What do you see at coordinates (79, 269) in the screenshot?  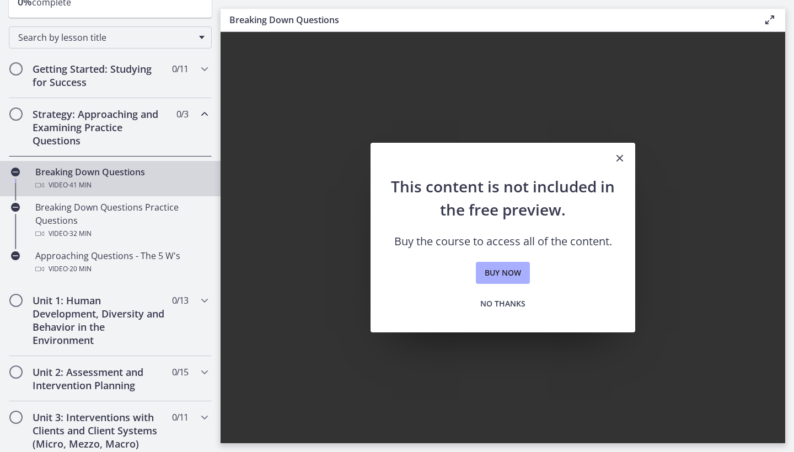 I see `span: · 20 min` at bounding box center [79, 269].